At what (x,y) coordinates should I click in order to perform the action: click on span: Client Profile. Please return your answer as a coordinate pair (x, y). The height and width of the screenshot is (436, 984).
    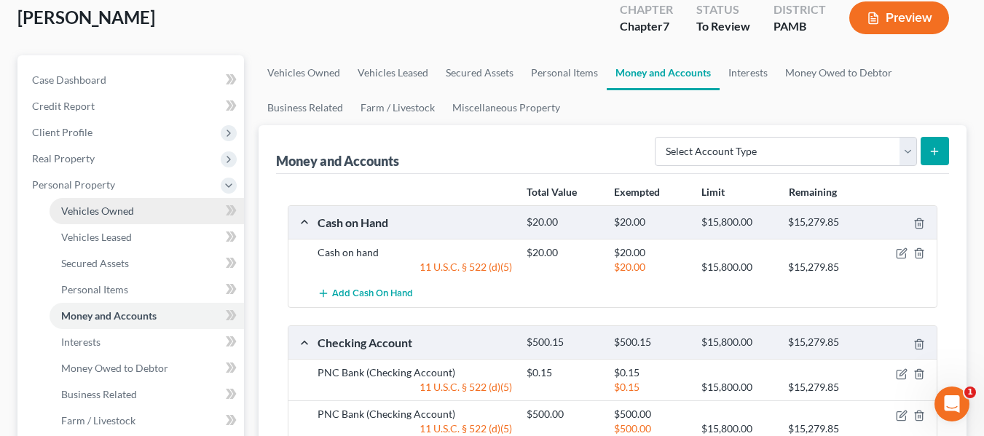
    Looking at the image, I should click on (62, 132).